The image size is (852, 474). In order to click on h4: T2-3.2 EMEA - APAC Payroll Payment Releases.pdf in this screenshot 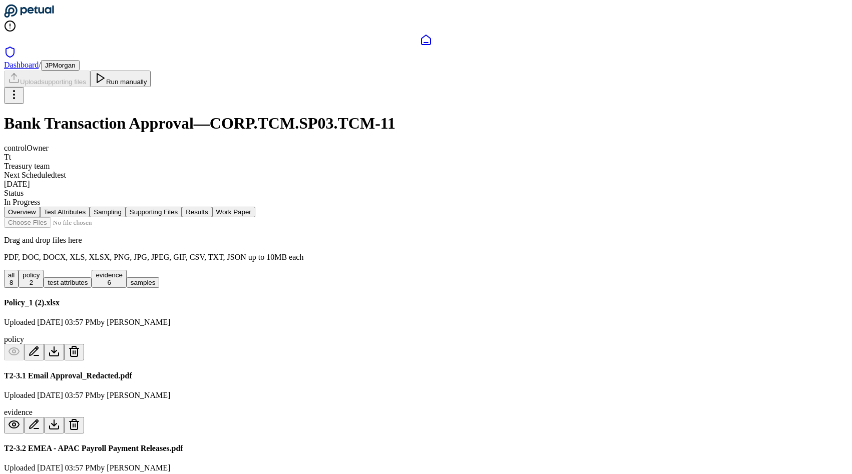, I will do `click(426, 448)`.